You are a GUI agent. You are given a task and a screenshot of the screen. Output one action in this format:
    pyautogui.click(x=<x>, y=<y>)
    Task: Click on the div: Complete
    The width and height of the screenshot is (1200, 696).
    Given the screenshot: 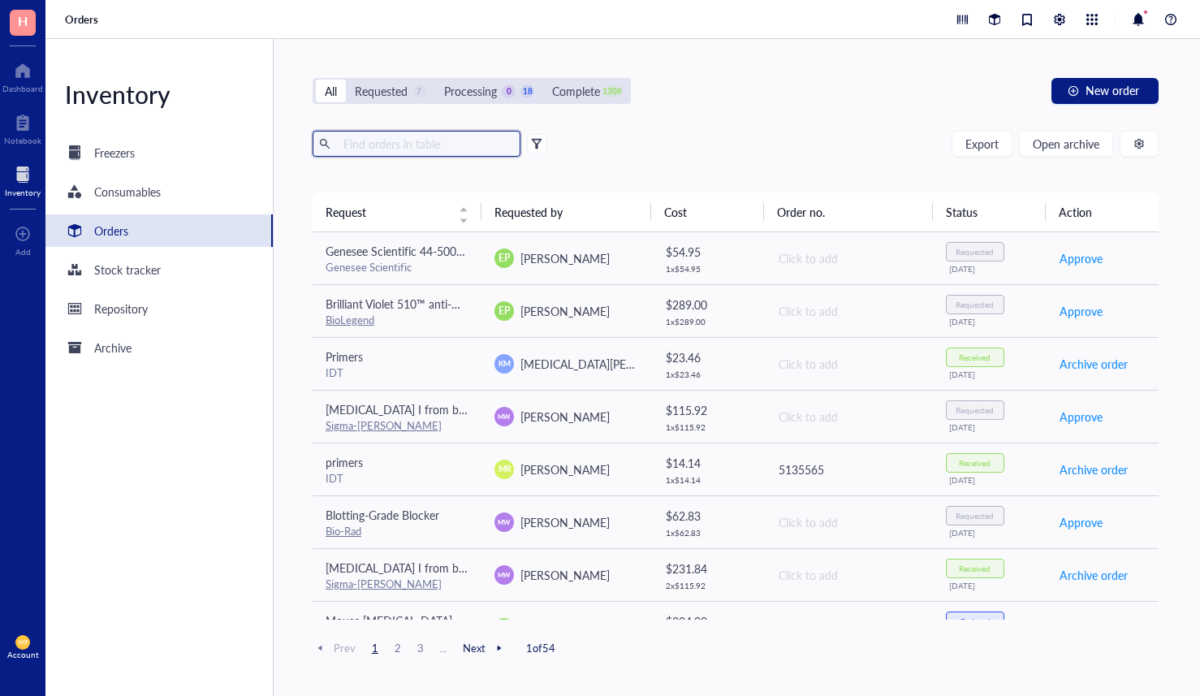 What is the action you would take?
    pyautogui.click(x=576, y=91)
    